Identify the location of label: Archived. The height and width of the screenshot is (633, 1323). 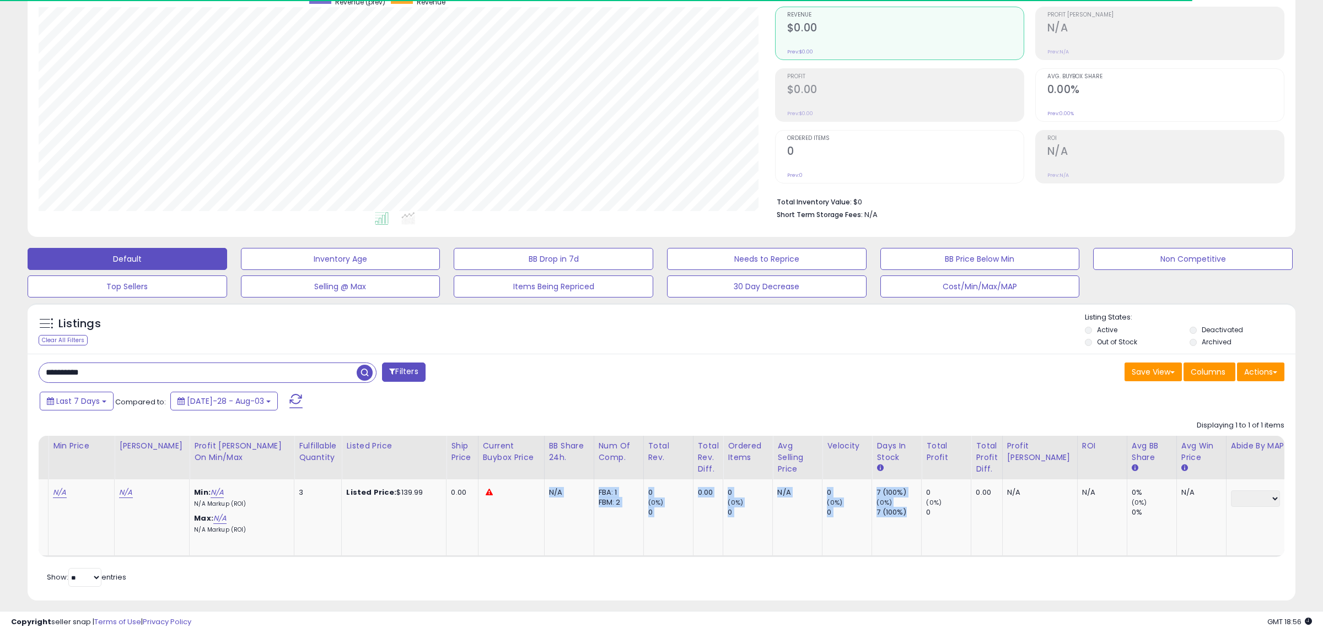
(1217, 342).